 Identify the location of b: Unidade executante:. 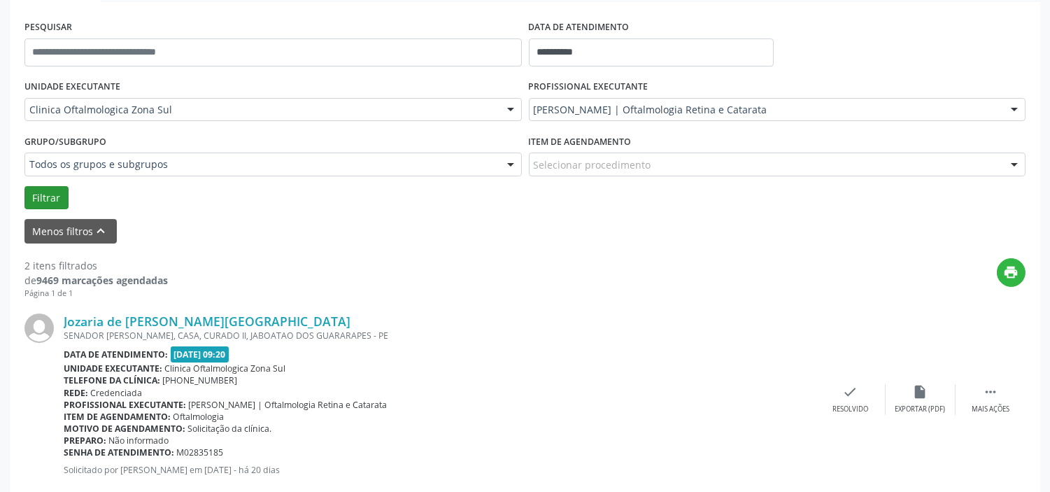
(113, 368).